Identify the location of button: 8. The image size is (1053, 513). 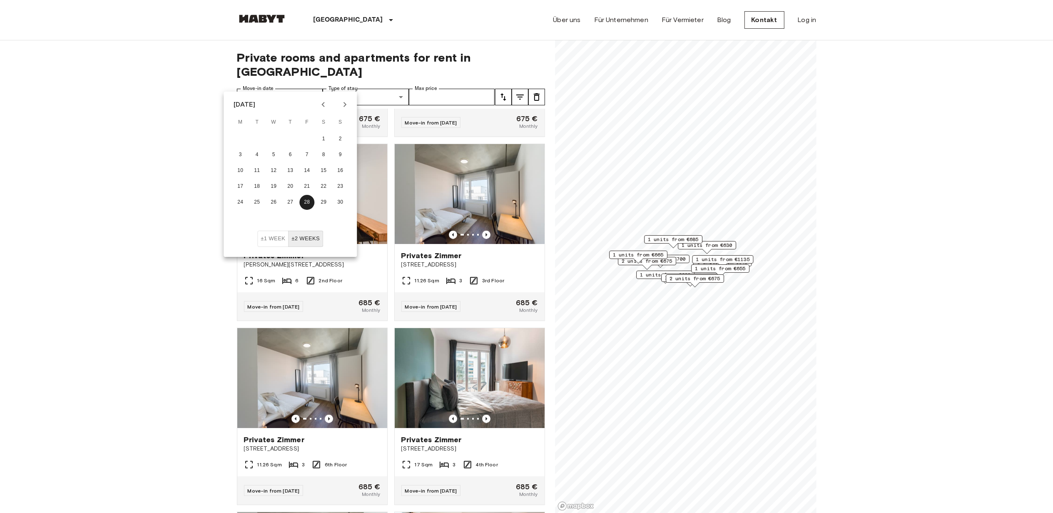
(323, 155).